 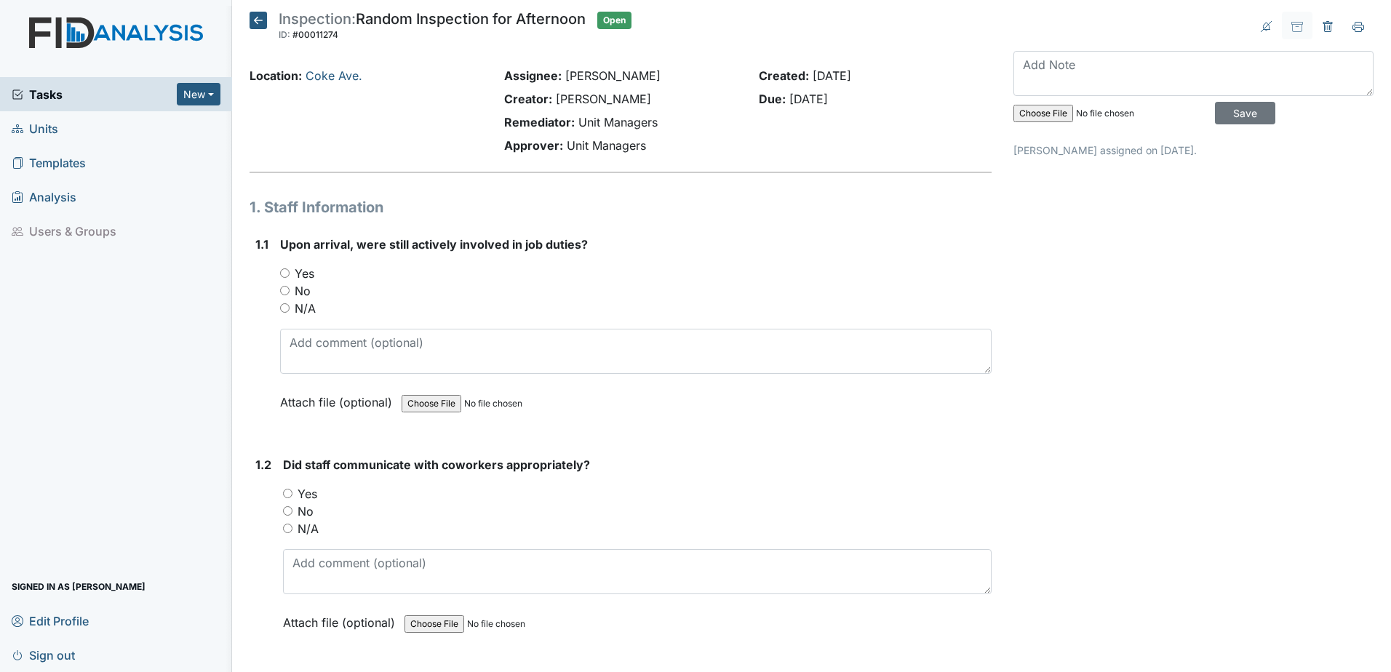 What do you see at coordinates (532, 76) in the screenshot?
I see `strong: Assignee:` at bounding box center [532, 76].